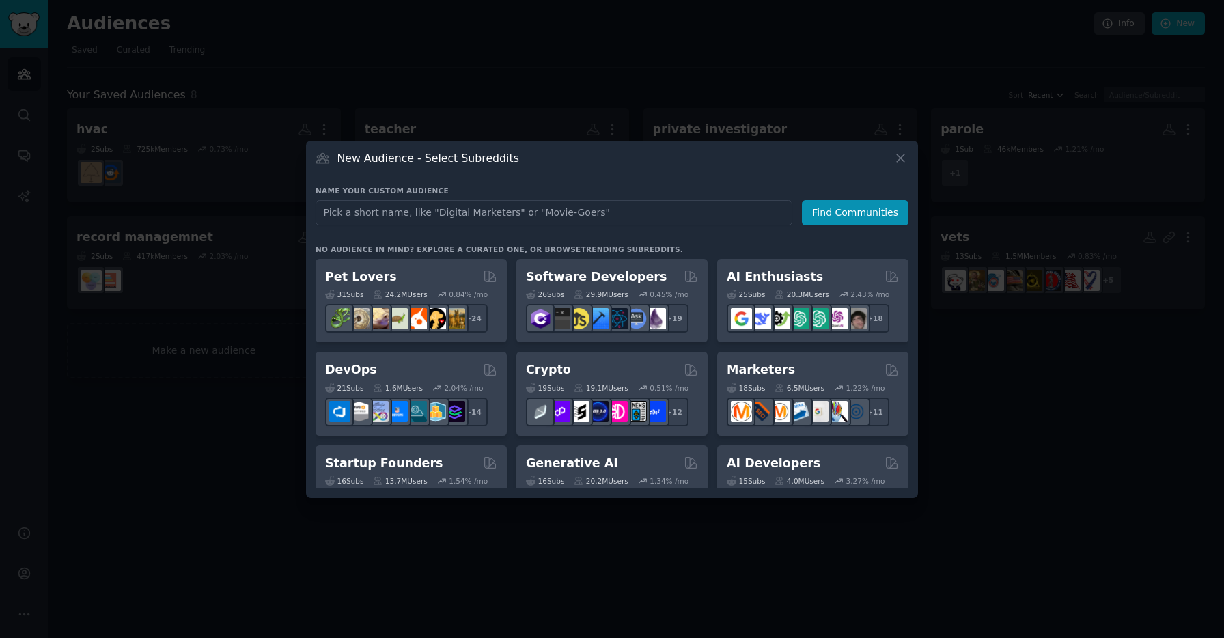  I want to click on img: dogbreed, so click(454, 318).